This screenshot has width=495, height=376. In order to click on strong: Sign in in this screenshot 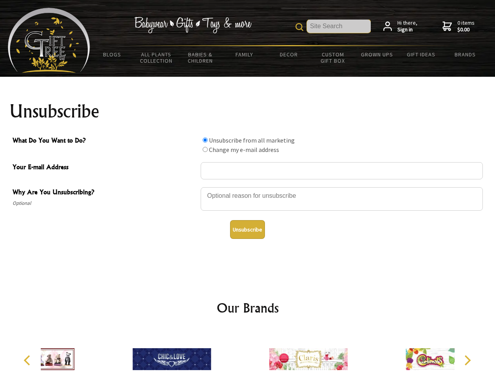, I will do `click(407, 30)`.